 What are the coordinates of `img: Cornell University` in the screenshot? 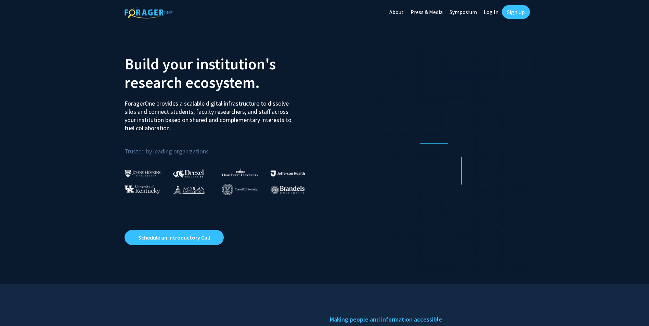 It's located at (240, 190).